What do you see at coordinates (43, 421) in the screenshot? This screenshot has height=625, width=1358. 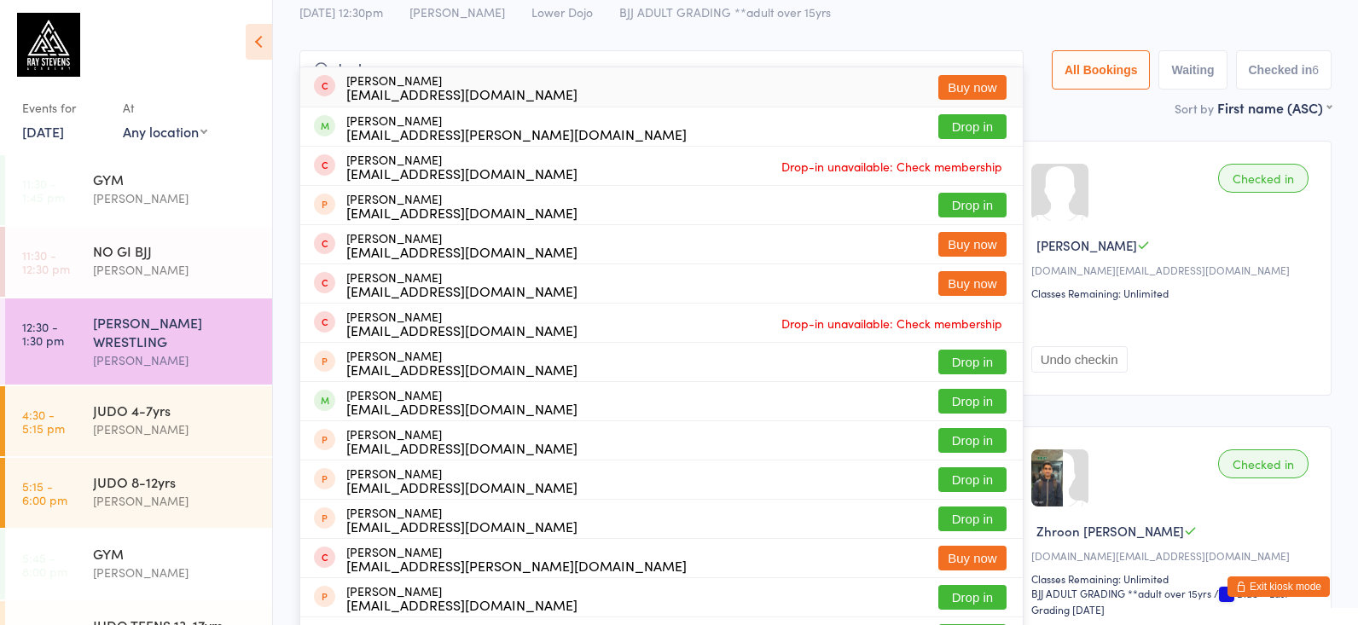 I see `time: 4:30 - 5:15 pm` at bounding box center [43, 421].